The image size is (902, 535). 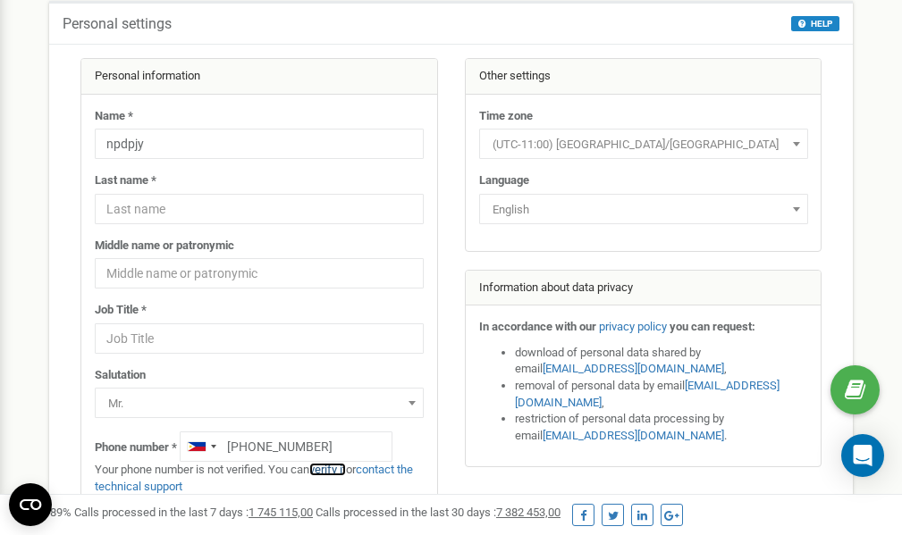 What do you see at coordinates (259, 77) in the screenshot?
I see `div: Personal information` at bounding box center [259, 77].